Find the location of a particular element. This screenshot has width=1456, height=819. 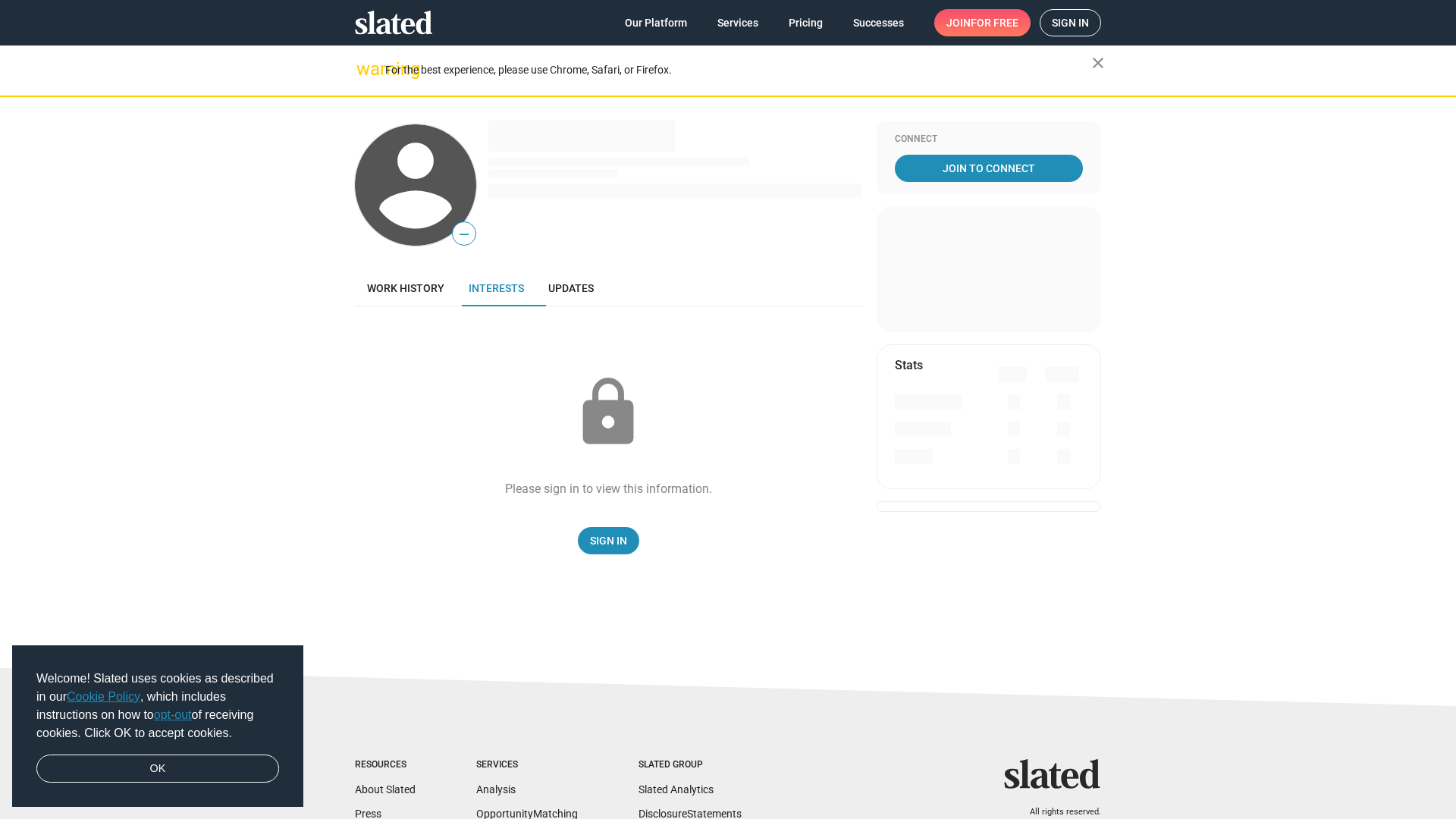

mat-icon: close is located at coordinates (1098, 63).